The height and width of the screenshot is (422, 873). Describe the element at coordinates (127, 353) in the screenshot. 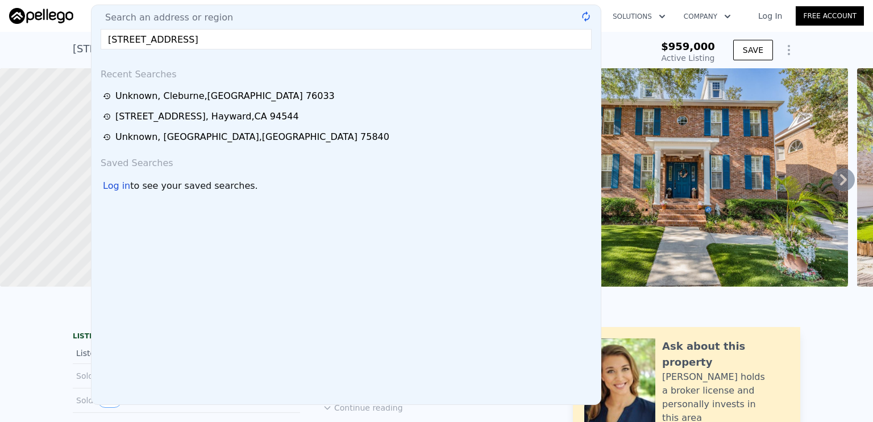

I see `div: Listed` at that location.